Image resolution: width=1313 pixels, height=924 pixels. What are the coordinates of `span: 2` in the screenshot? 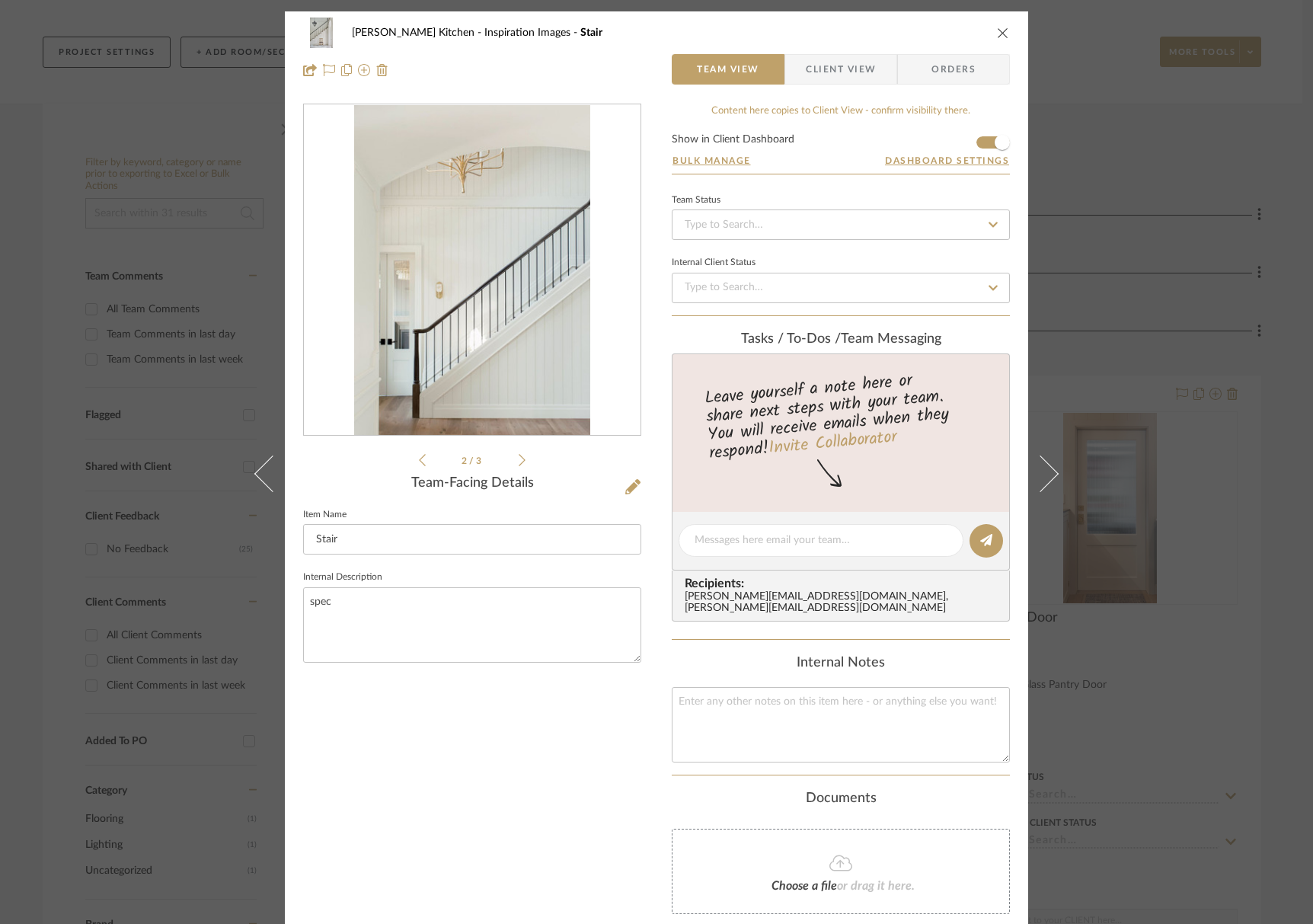 It's located at (466, 460).